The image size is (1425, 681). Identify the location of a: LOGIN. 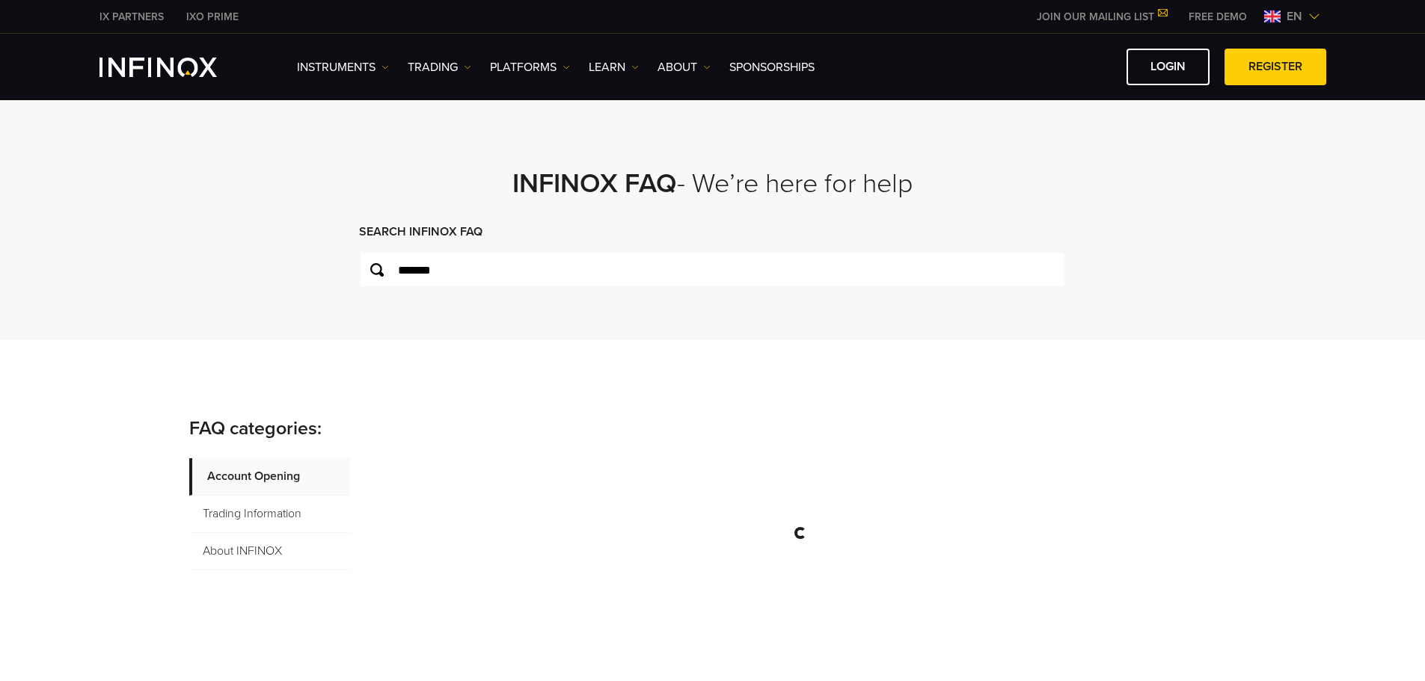
(1167, 67).